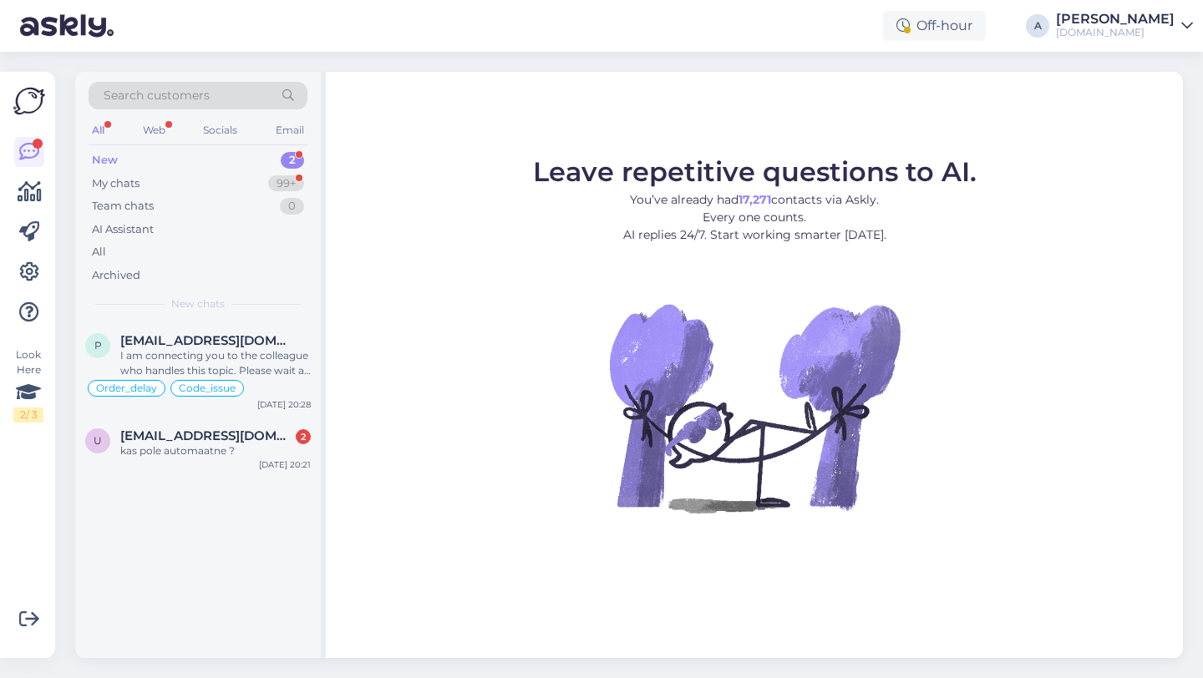 The height and width of the screenshot is (678, 1203). What do you see at coordinates (207, 436) in the screenshot?
I see `span: urmo.kiviselg@gmail.com` at bounding box center [207, 436].